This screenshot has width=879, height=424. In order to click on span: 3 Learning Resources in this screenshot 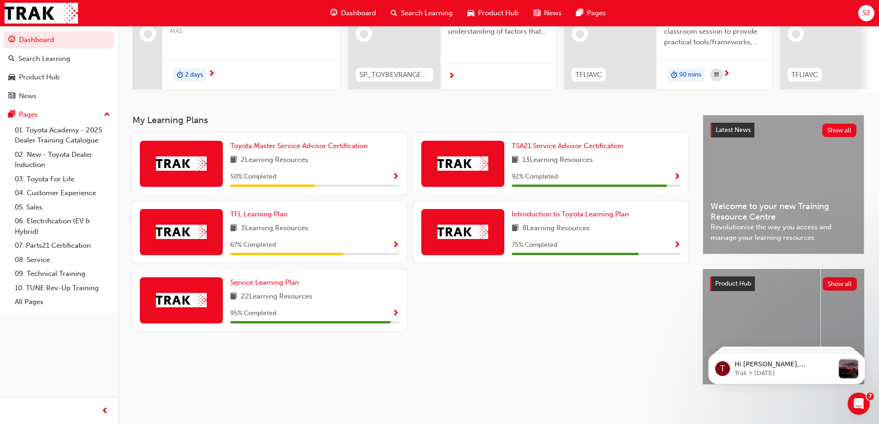, I will do `click(274, 228)`.